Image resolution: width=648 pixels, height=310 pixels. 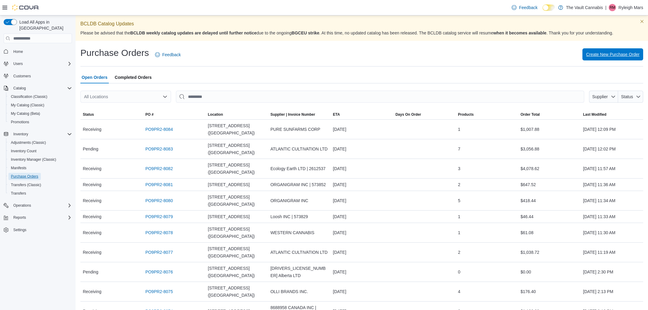 I want to click on a: PO9PR2-8080, so click(x=159, y=201).